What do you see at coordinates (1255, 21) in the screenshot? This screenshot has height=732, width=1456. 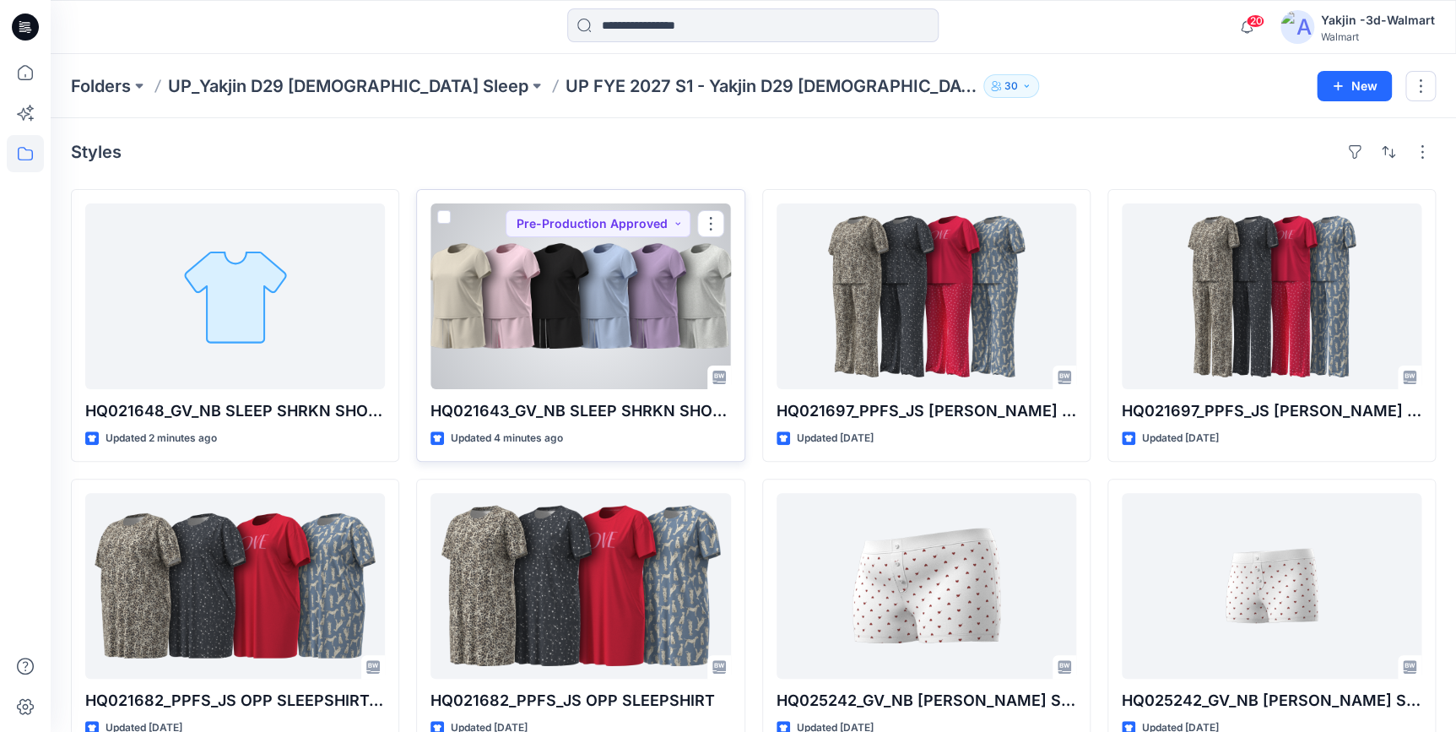 I see `span: 20` at bounding box center [1255, 21].